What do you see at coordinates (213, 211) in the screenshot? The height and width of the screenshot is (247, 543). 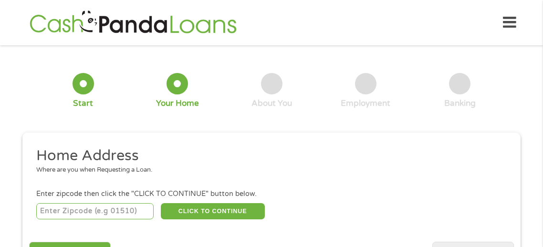 I see `button: CLICK TO CONTINUE` at bounding box center [213, 211].